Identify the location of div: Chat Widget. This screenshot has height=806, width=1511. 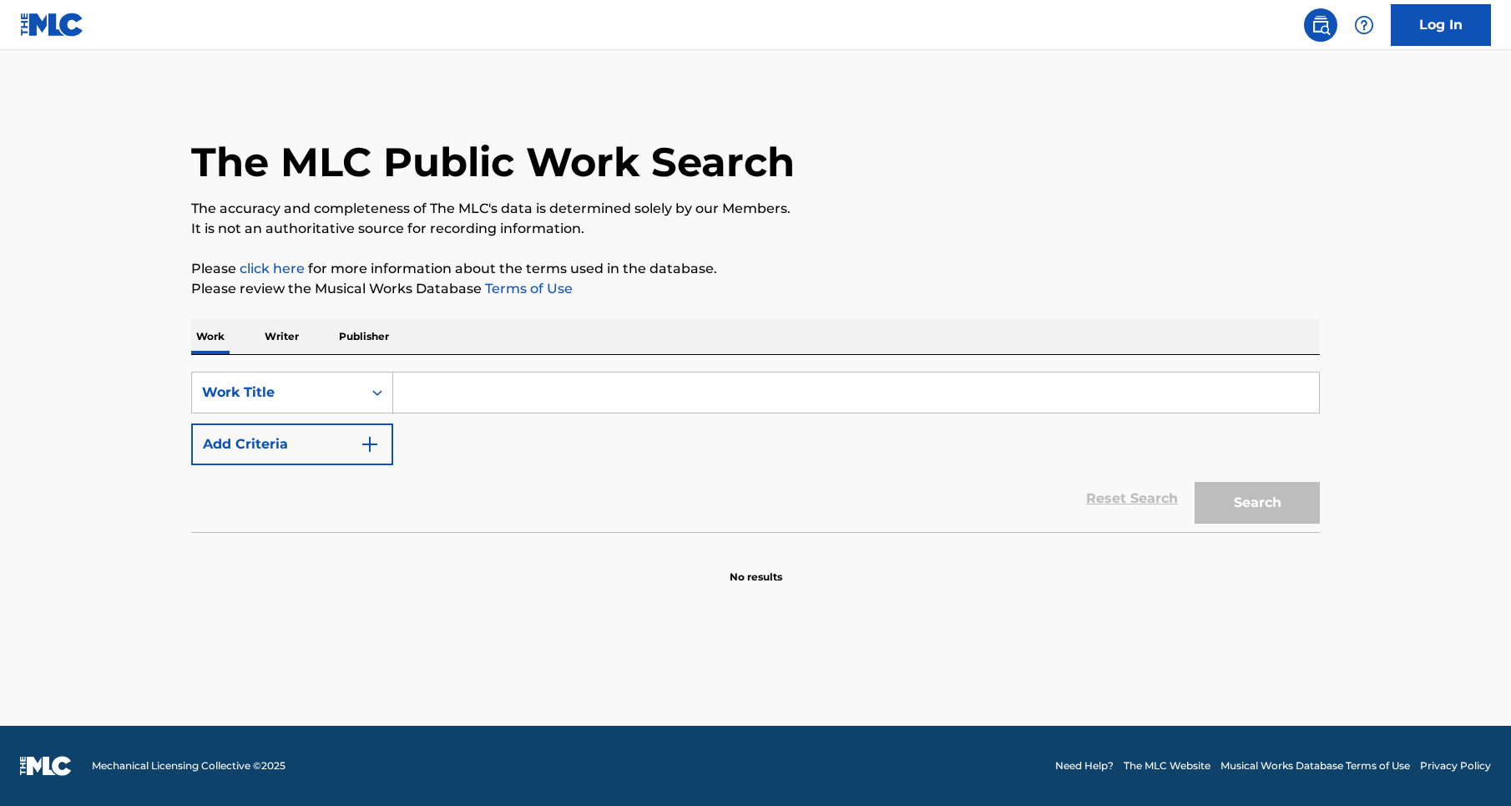
(1469, 766).